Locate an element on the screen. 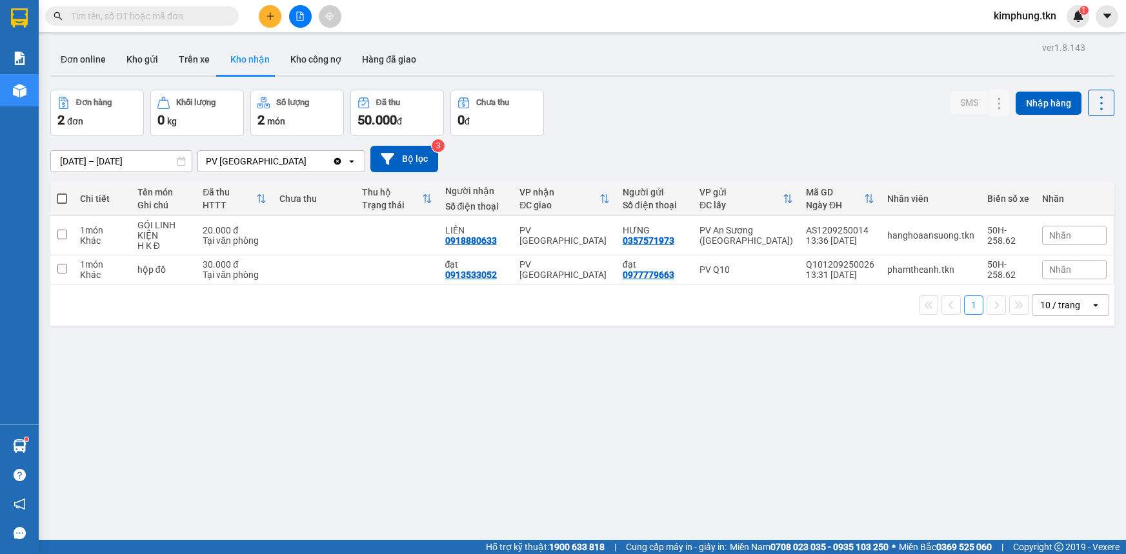 The width and height of the screenshot is (1126, 554). input: Tìm tên, số ĐT hoặc mã đơn is located at coordinates (147, 16).